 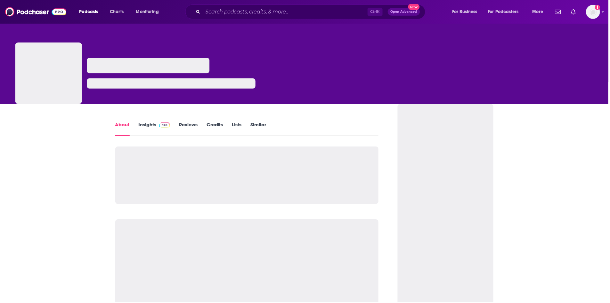 I want to click on span: For Business, so click(x=466, y=12).